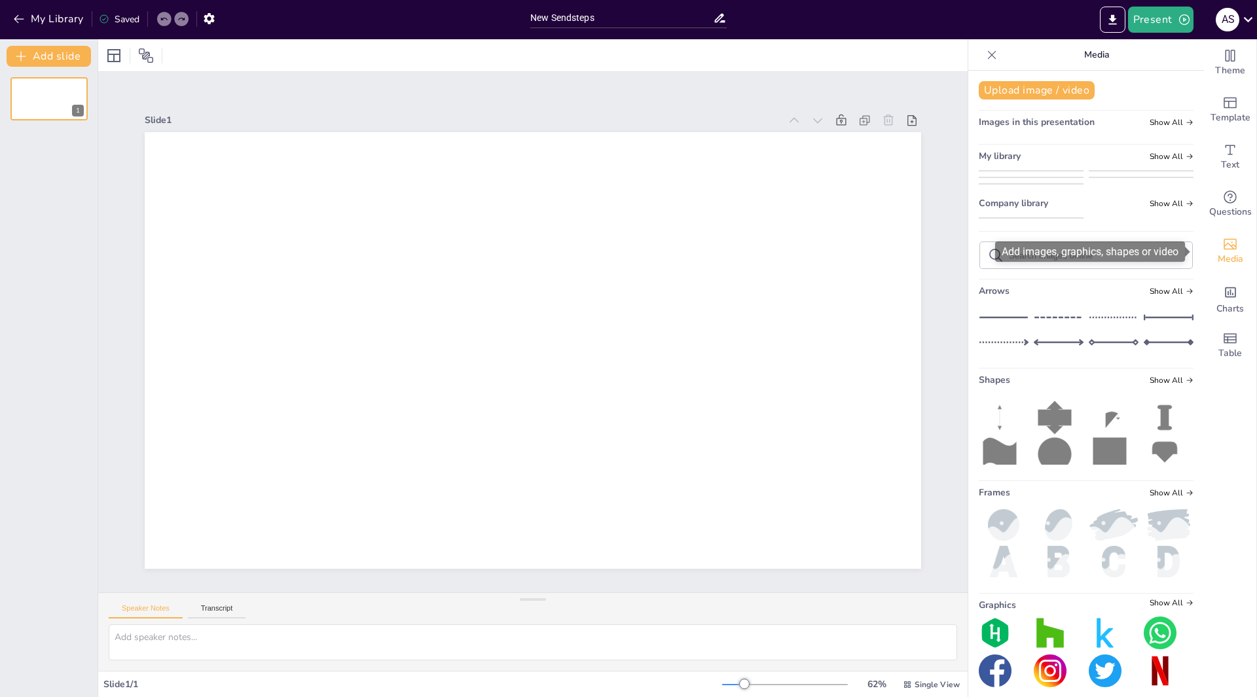 The image size is (1257, 697). What do you see at coordinates (995, 380) in the screenshot?
I see `span: Shapes` at bounding box center [995, 380].